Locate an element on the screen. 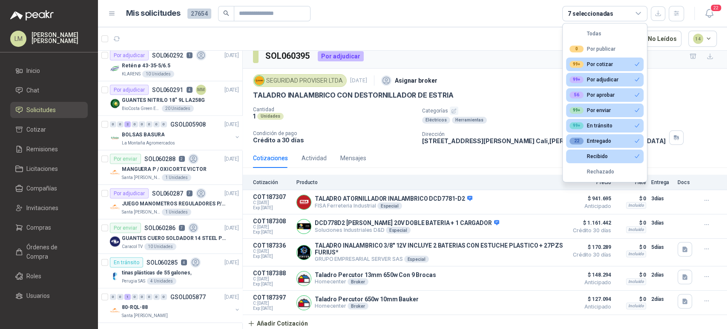  div: Herramientas is located at coordinates (469, 120).